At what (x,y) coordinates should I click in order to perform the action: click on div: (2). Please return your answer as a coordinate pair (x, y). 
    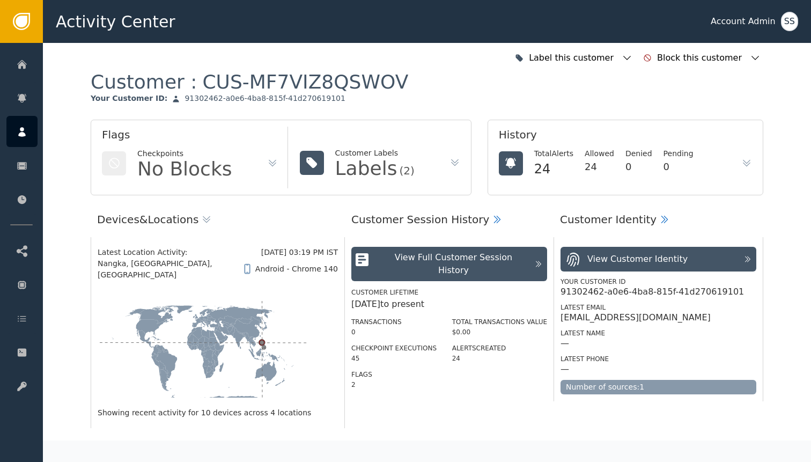
    Looking at the image, I should click on (406, 170).